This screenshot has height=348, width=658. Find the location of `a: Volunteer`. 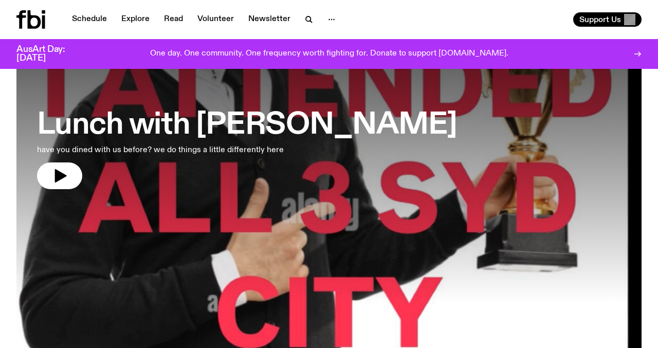

a: Volunteer is located at coordinates (215, 20).